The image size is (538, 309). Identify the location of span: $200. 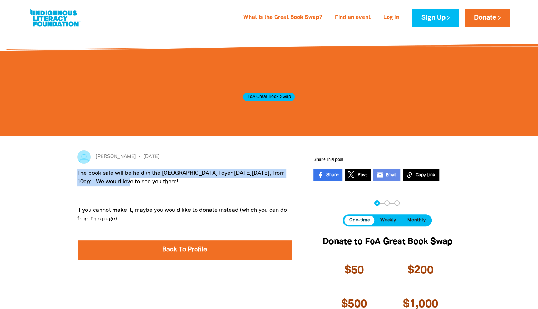
(420, 270).